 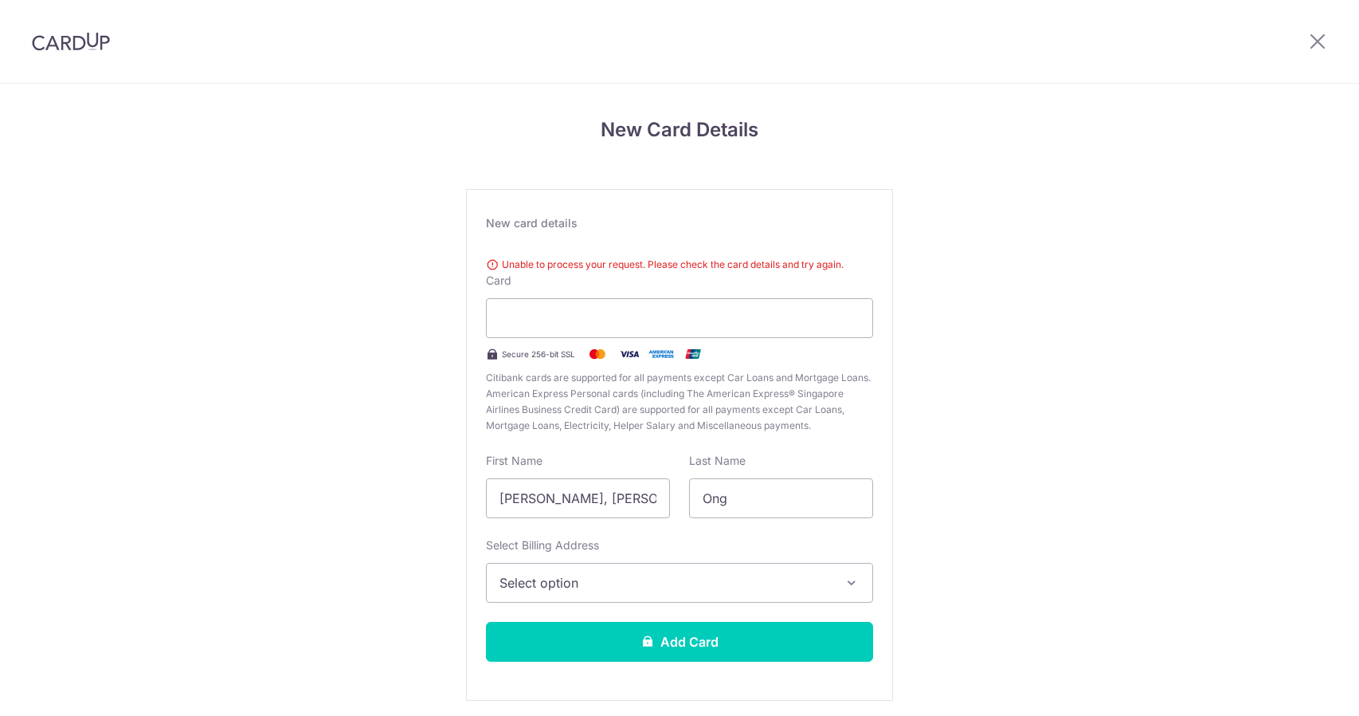 What do you see at coordinates (680, 583) in the screenshot?
I see `button: Select option` at bounding box center [680, 583].